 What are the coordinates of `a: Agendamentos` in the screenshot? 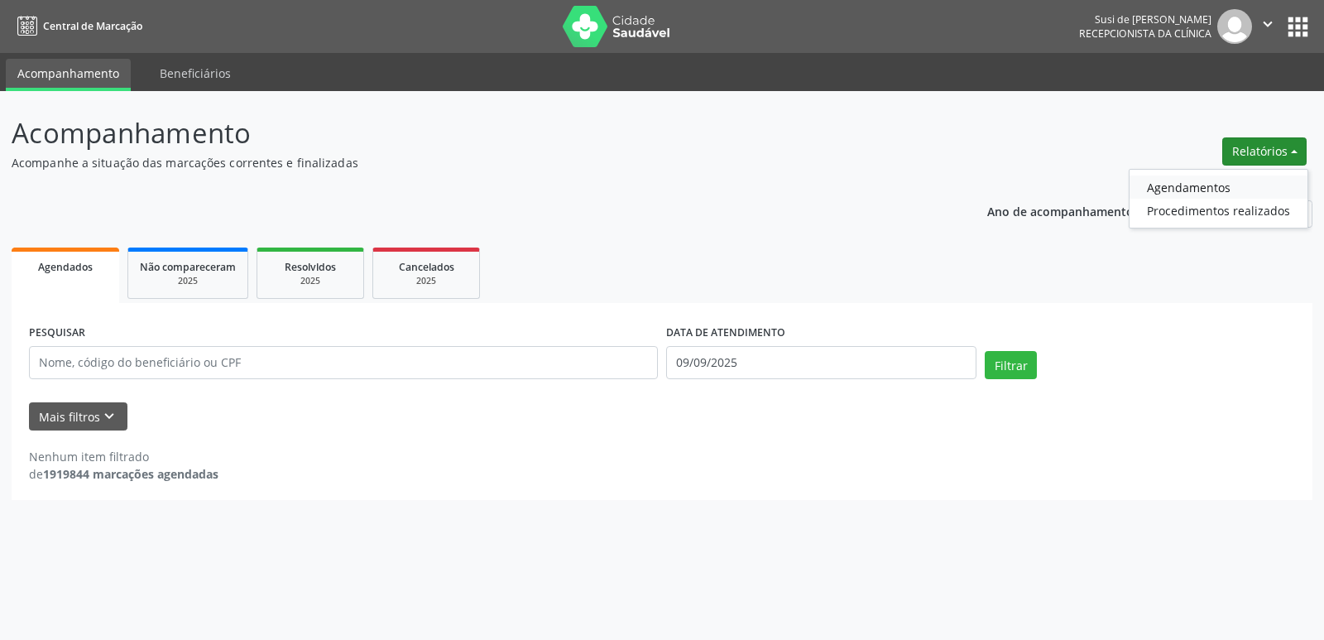 It's located at (1218, 187).